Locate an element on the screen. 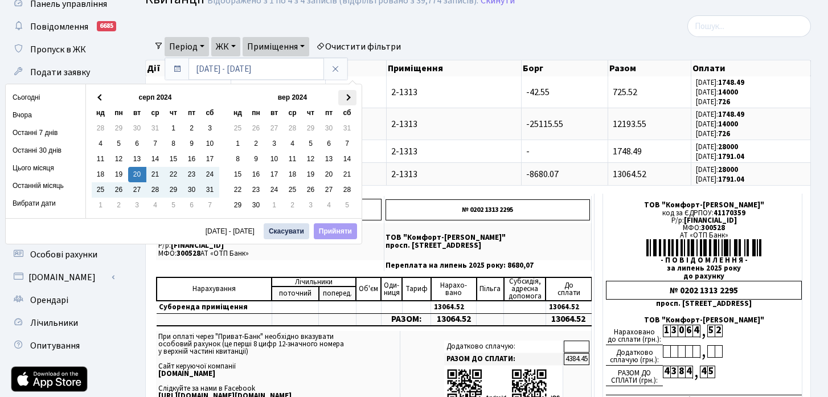  td: Об'єм is located at coordinates (368, 289).